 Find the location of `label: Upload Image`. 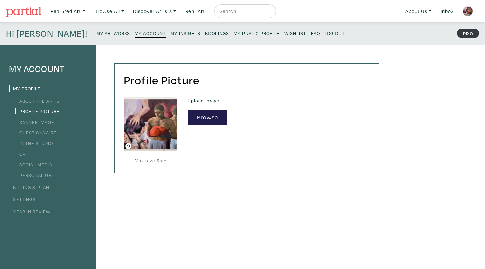

label: Upload Image is located at coordinates (279, 100).